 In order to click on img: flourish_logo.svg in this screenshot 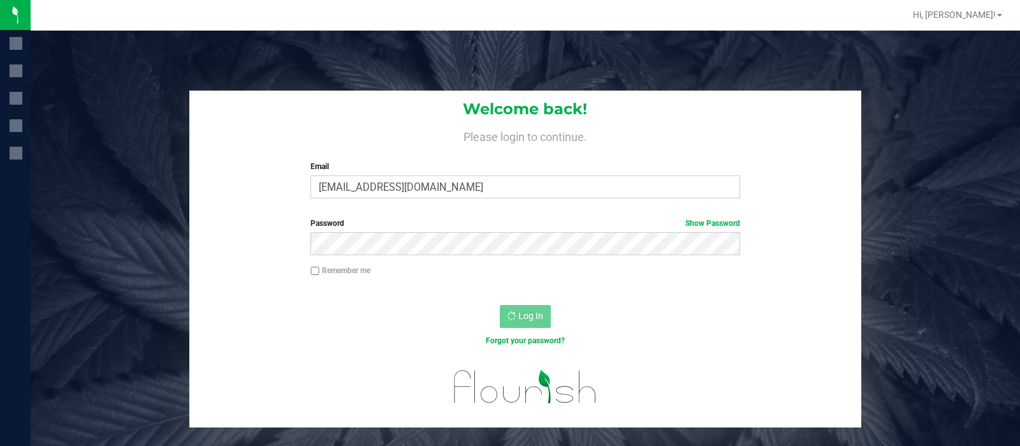, I will do `click(525, 386)`.